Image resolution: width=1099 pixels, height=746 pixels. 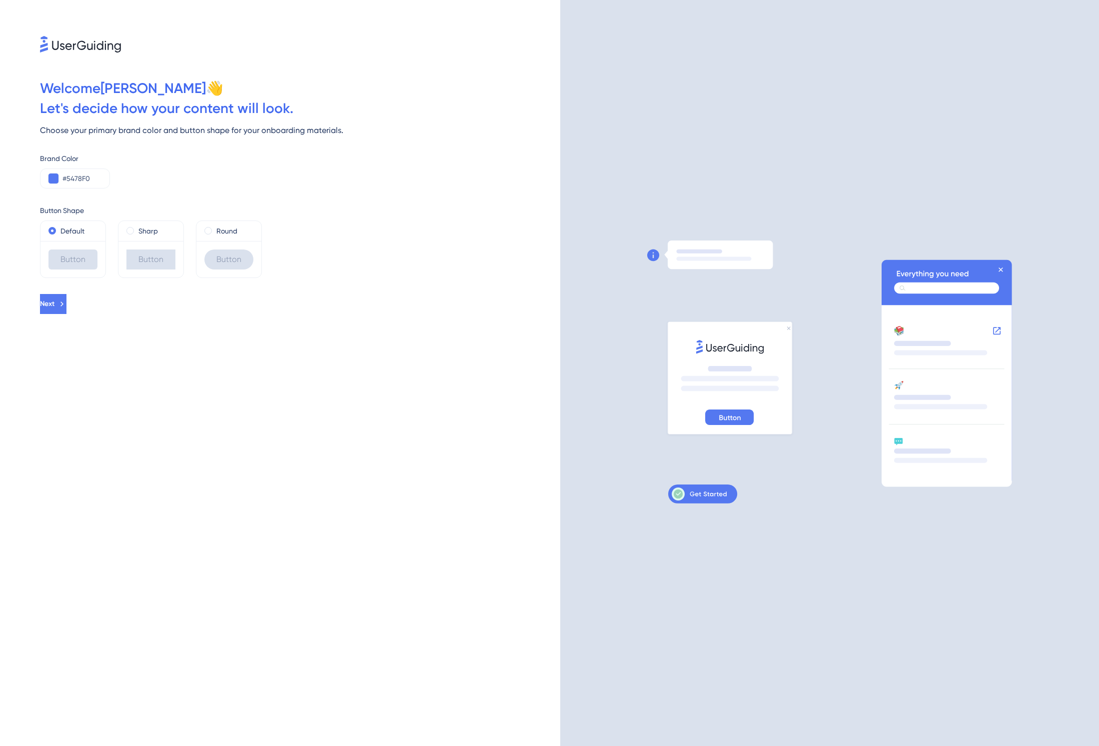 What do you see at coordinates (53, 304) in the screenshot?
I see `button: Next` at bounding box center [53, 304].